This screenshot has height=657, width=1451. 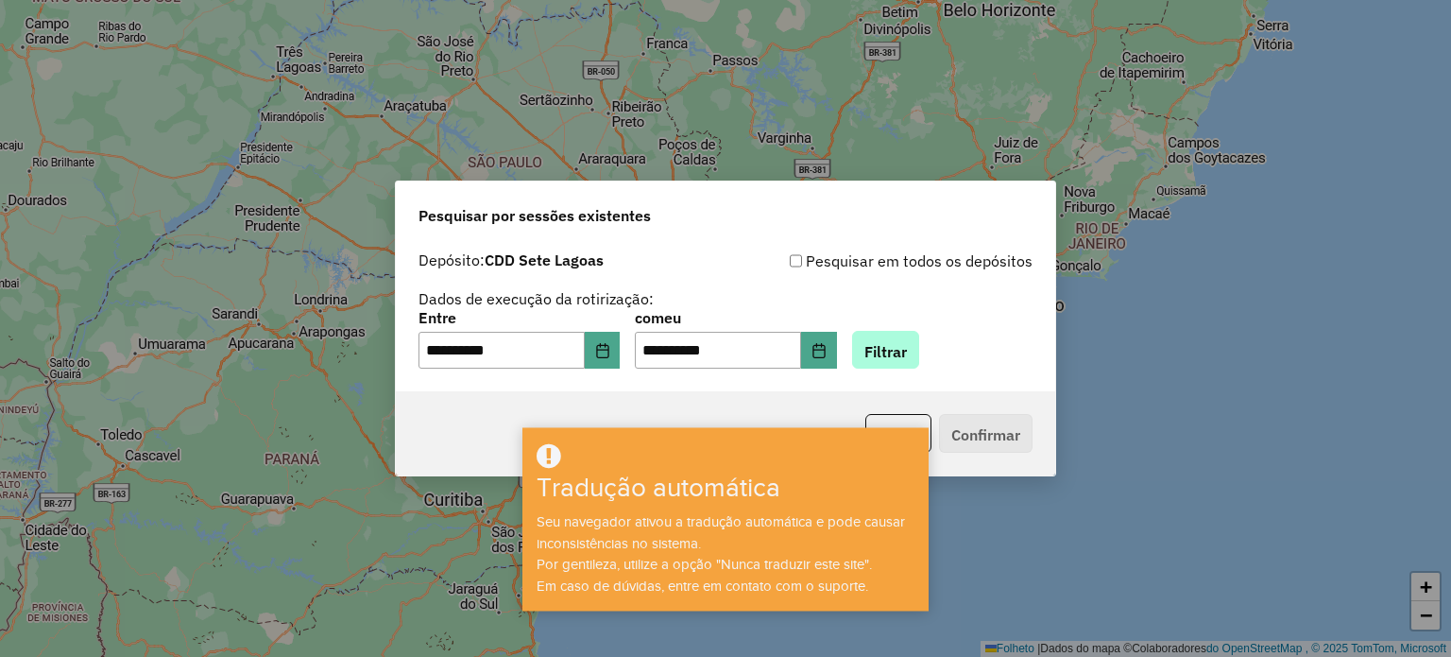 What do you see at coordinates (452, 260) in the screenshot?
I see `font: Depósito:` at bounding box center [452, 260].